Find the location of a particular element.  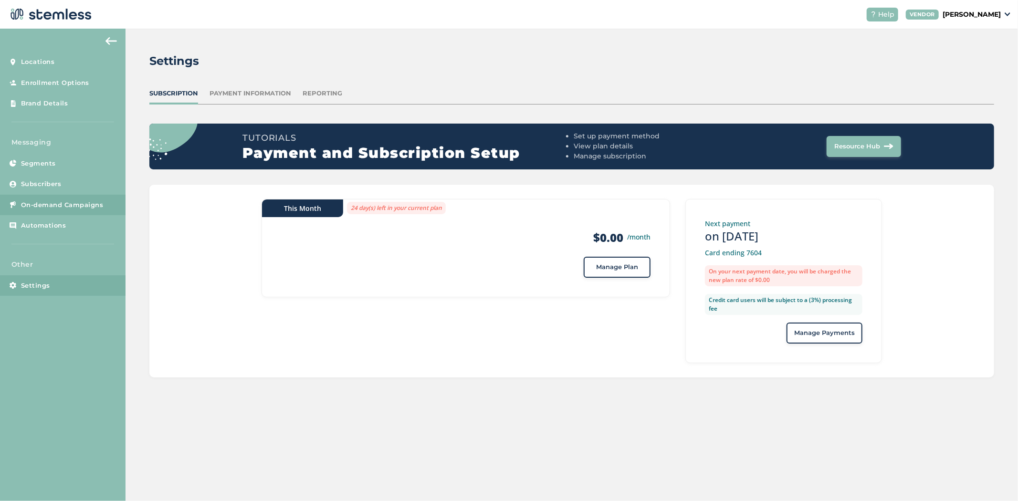

img: logo-dark-0685b13c.svg is located at coordinates (50, 14).